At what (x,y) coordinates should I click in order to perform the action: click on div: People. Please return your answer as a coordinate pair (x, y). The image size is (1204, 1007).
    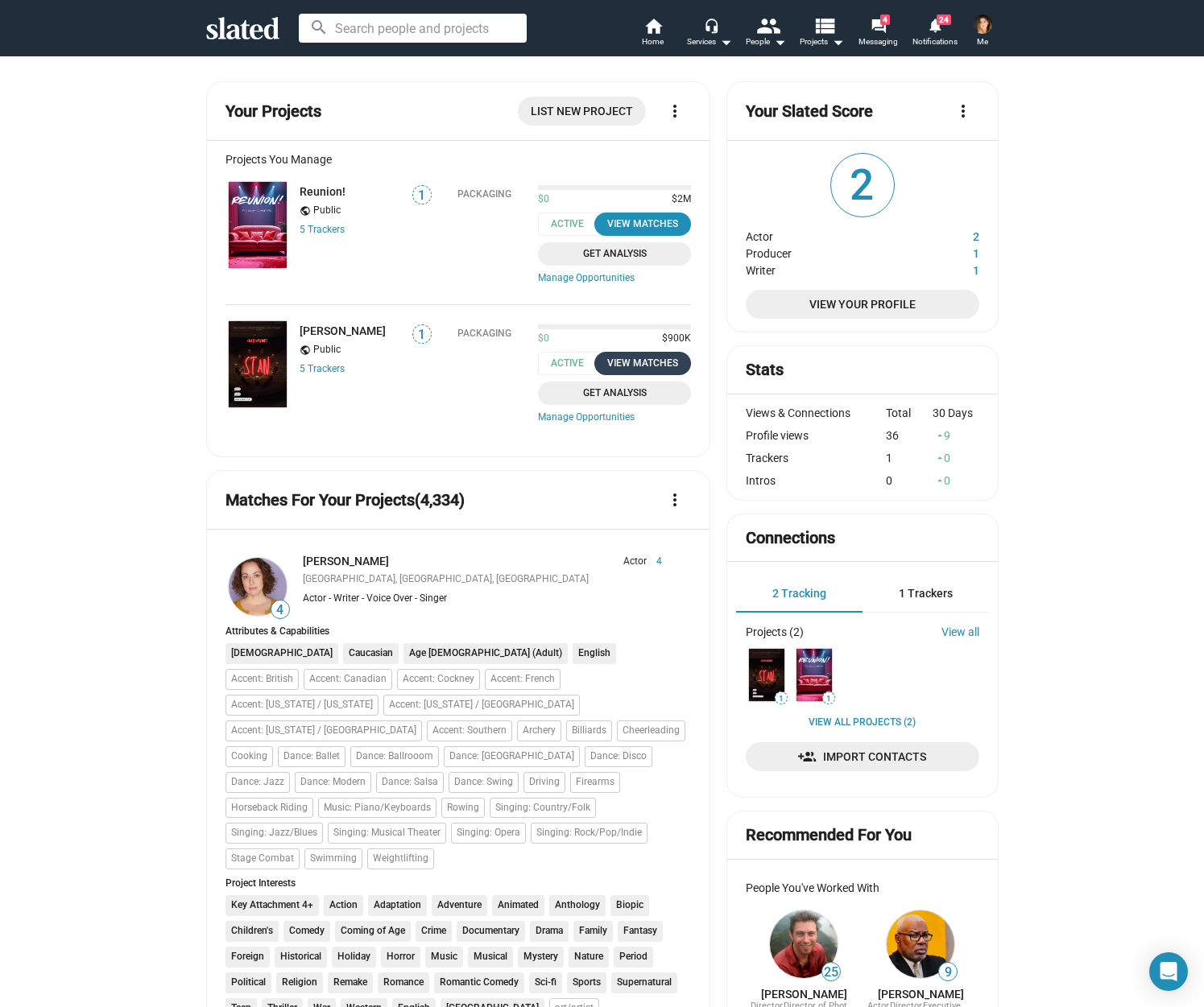
    Looking at the image, I should click on (766, 42).